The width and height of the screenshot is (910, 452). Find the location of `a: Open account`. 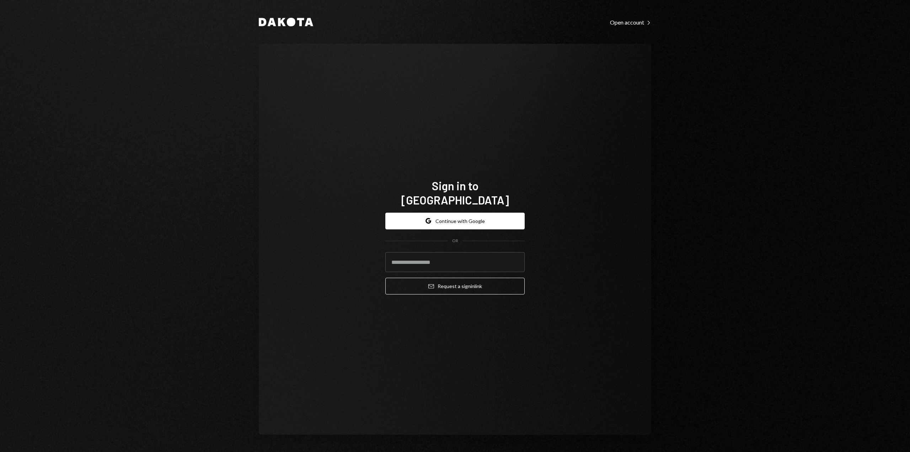

a: Open account is located at coordinates (631, 22).